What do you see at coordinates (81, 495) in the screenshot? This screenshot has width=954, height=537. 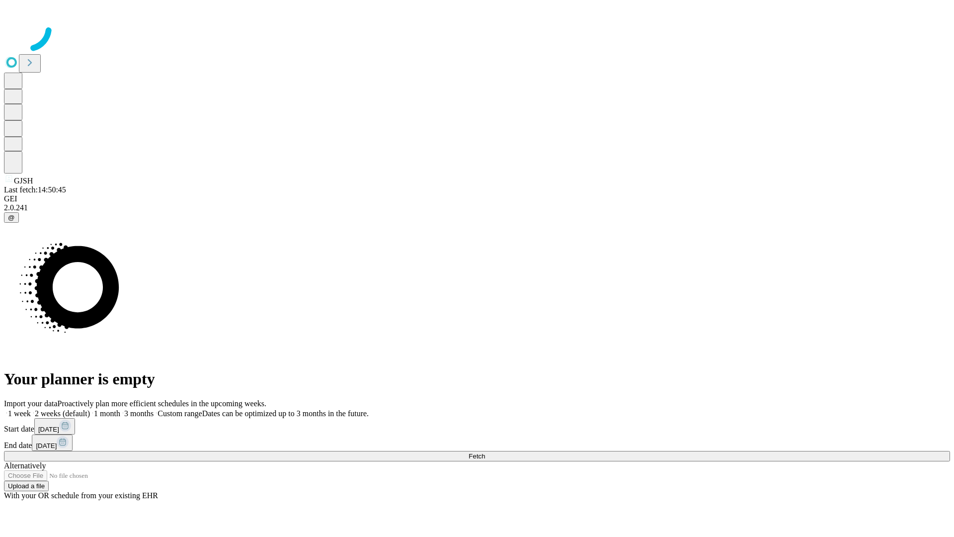 I see `span: With your OR schedule from your existing EHR` at bounding box center [81, 495].